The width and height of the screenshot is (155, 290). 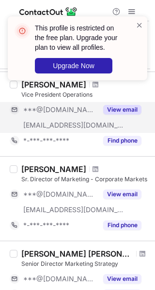 I want to click on span: Upgrade Now, so click(x=73, y=66).